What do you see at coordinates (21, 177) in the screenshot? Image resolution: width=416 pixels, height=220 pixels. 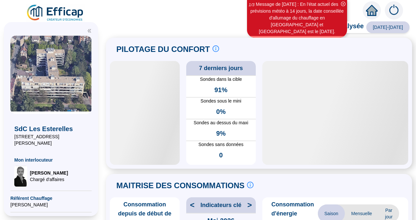 I see `img: Chargé d'affaires` at bounding box center [21, 177].